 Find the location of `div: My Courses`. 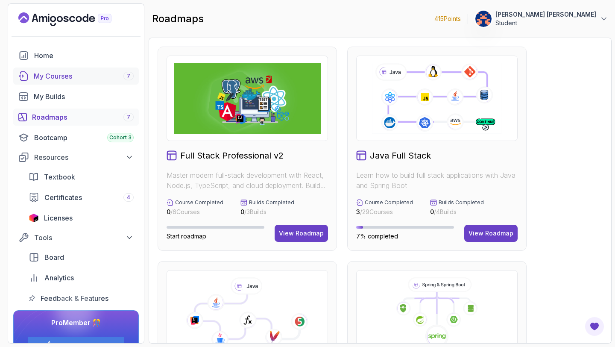

div: My Courses is located at coordinates (84, 76).